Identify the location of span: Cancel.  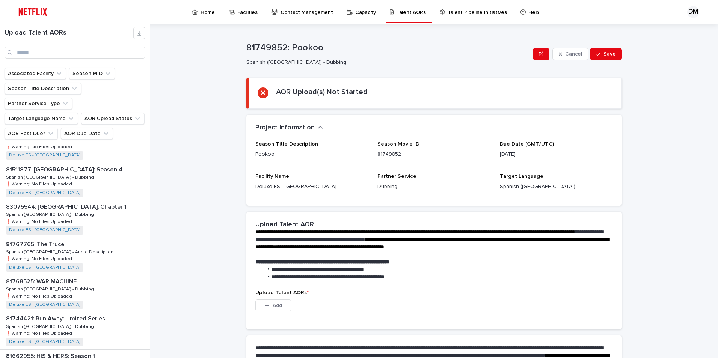
(573, 54).